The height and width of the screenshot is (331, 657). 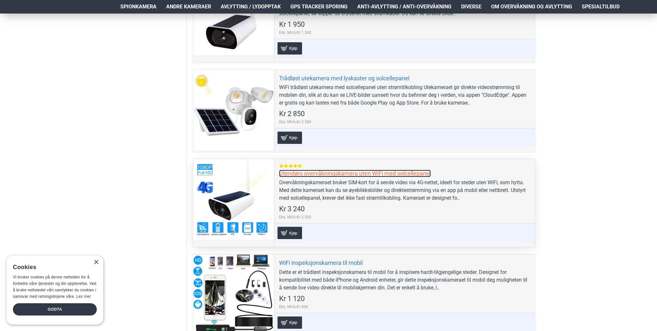 I want to click on a: Trådløst utekamera med lyskaster og solcellepanel Trådløst utekamera med lyskaster og solcellepanel, so click(x=234, y=110).